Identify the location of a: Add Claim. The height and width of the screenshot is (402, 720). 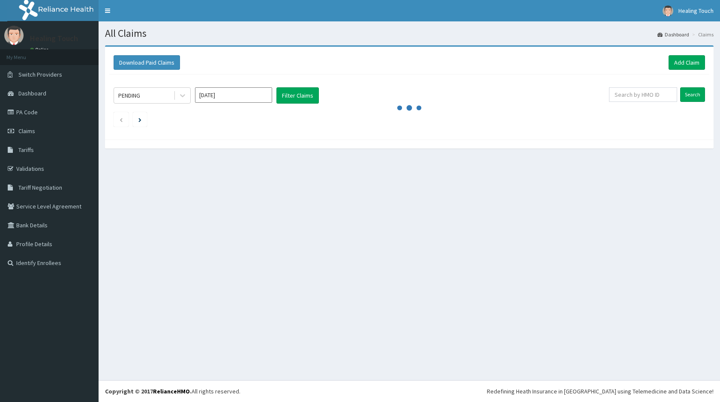
(687, 63).